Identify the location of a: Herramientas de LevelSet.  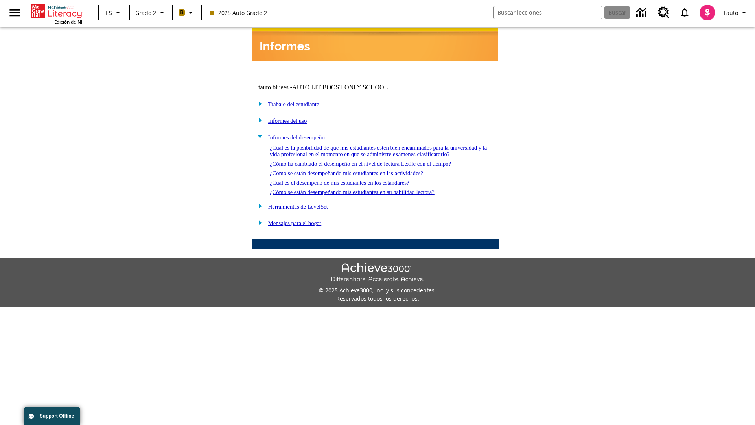
(298, 206).